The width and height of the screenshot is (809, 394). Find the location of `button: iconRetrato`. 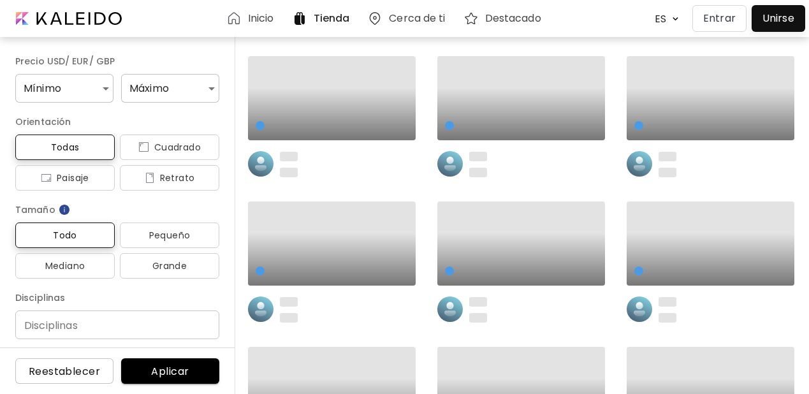

button: iconRetrato is located at coordinates (170, 178).